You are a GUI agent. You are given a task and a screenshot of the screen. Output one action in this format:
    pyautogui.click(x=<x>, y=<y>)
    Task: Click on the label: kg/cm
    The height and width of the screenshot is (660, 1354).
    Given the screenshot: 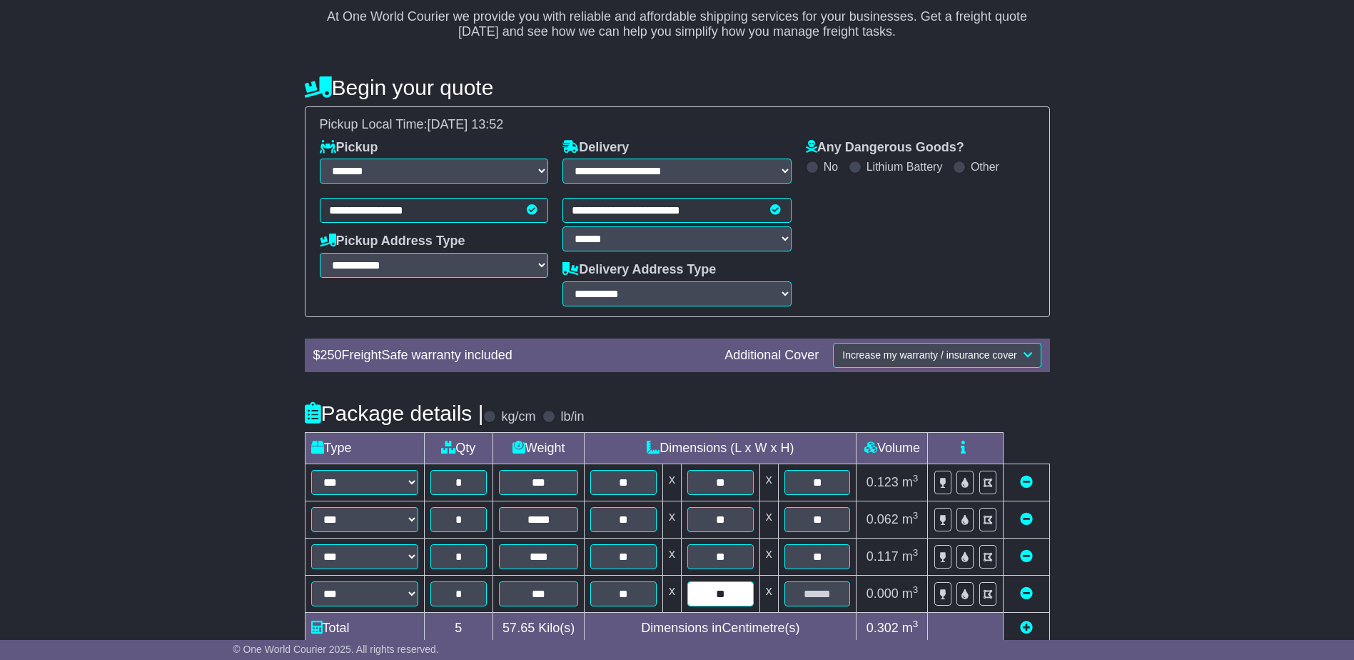 What is the action you would take?
    pyautogui.click(x=518, y=417)
    